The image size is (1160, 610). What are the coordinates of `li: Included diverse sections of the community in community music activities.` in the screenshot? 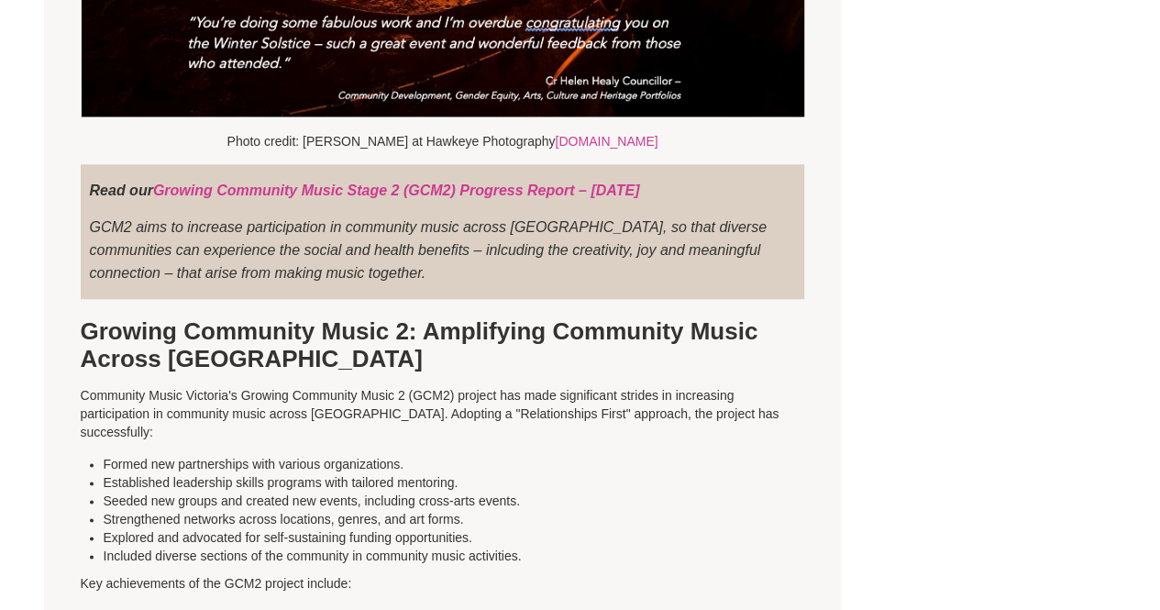 It's located at (466, 556).